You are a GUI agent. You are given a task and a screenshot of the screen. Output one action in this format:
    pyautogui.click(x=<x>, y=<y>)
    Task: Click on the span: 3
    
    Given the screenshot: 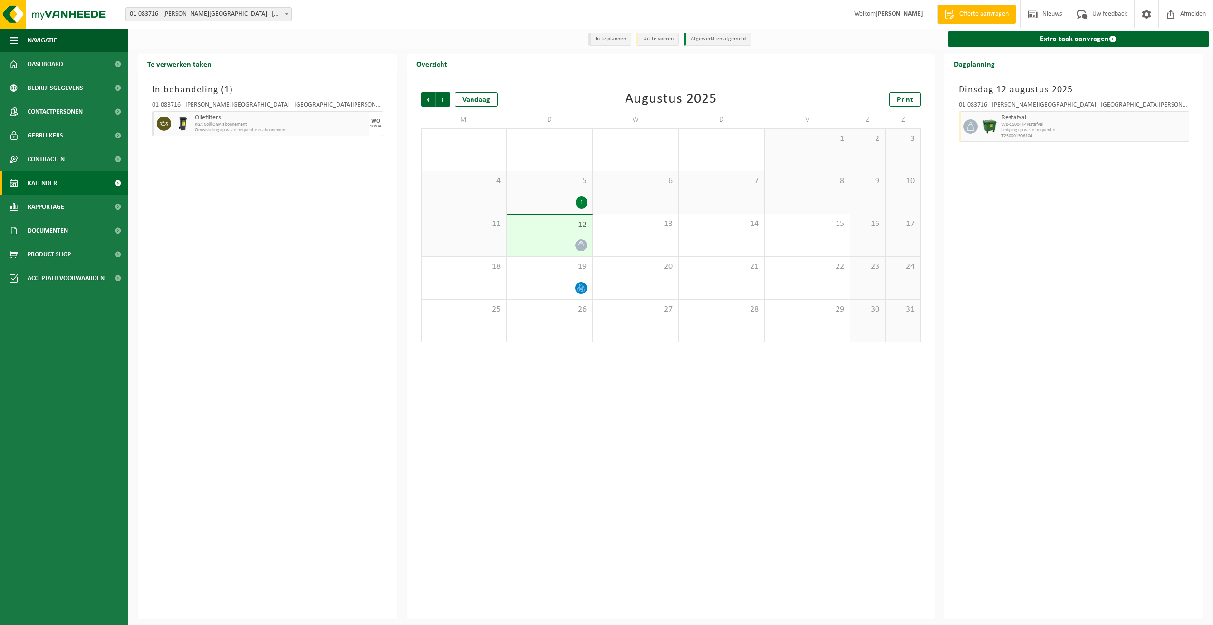 What is the action you would take?
    pyautogui.click(x=903, y=139)
    